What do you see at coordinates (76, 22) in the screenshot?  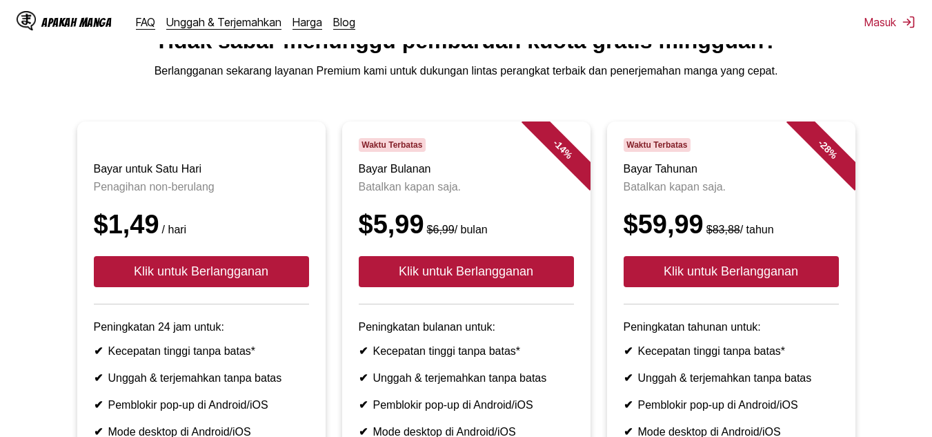 I see `font: Apakah Manga` at bounding box center [76, 22].